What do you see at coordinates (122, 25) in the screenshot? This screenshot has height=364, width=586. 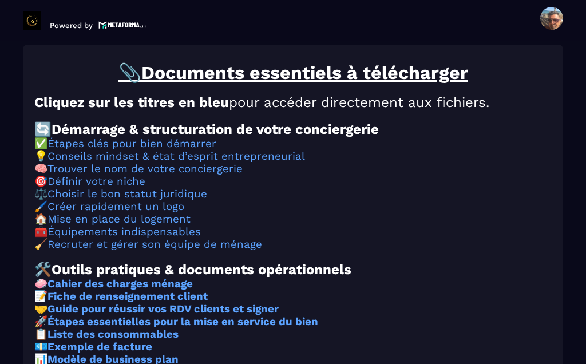 I see `img: logo` at bounding box center [122, 25].